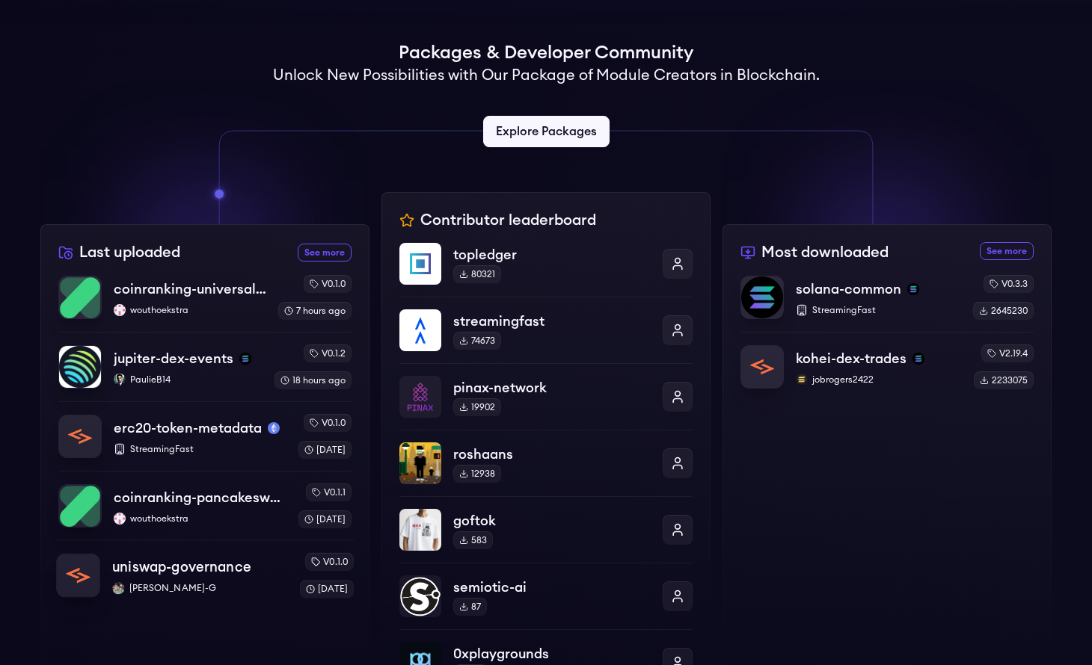 Image resolution: width=1092 pixels, height=665 pixels. What do you see at coordinates (473, 541) in the screenshot?
I see `div: 583` at bounding box center [473, 541].